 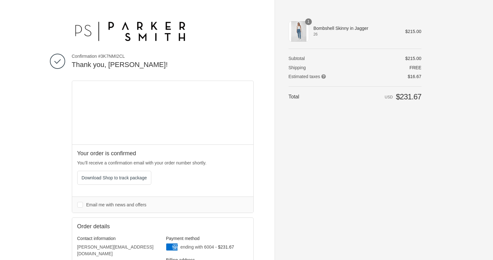 I want to click on img: Parker Smith, so click(x=130, y=31).